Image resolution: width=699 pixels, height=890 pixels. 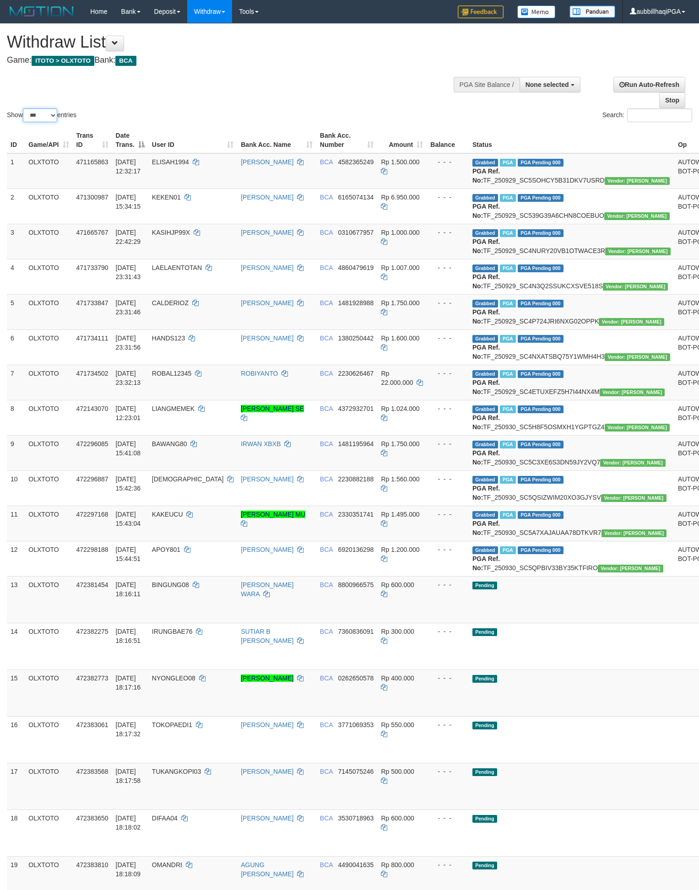 I want to click on th: Balance, so click(x=448, y=140).